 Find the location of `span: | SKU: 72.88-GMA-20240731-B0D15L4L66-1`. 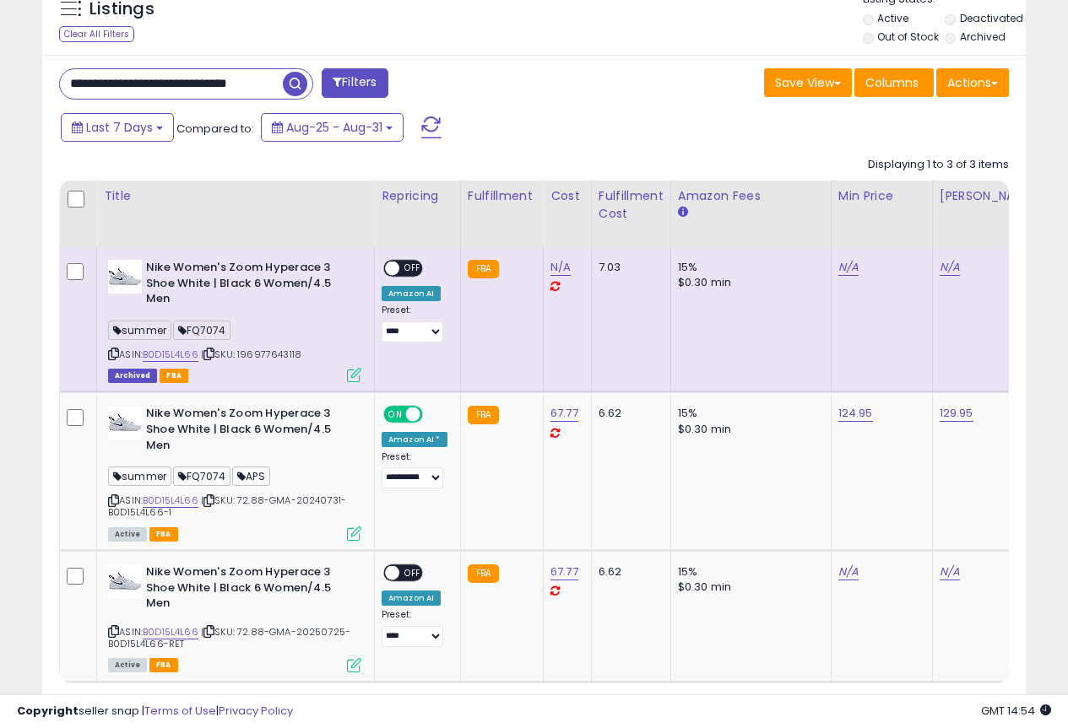

span: | SKU: 72.88-GMA-20240731-B0D15L4L66-1 is located at coordinates (227, 506).